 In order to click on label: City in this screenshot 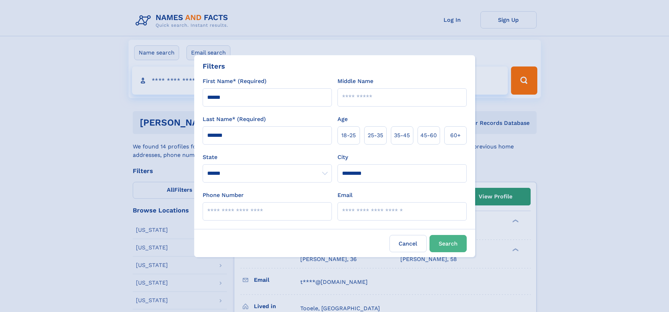, I will do `click(343, 157)`.